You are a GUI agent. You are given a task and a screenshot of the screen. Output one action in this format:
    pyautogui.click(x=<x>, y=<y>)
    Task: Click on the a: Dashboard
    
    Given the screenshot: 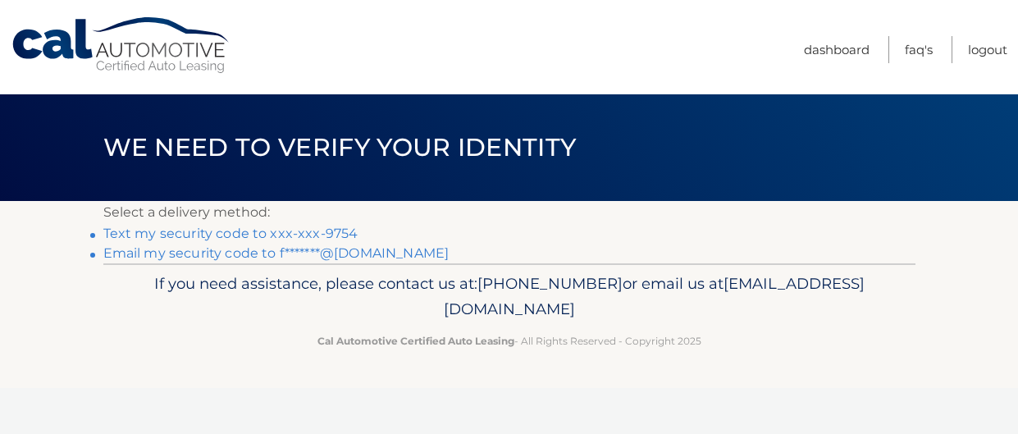 What is the action you would take?
    pyautogui.click(x=837, y=49)
    